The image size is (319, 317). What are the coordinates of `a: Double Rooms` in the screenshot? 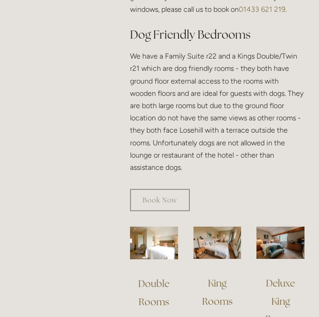 It's located at (155, 292).